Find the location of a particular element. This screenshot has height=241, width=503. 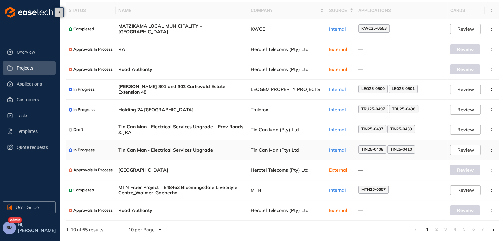

span: TRU25-0497 is located at coordinates (373, 109).